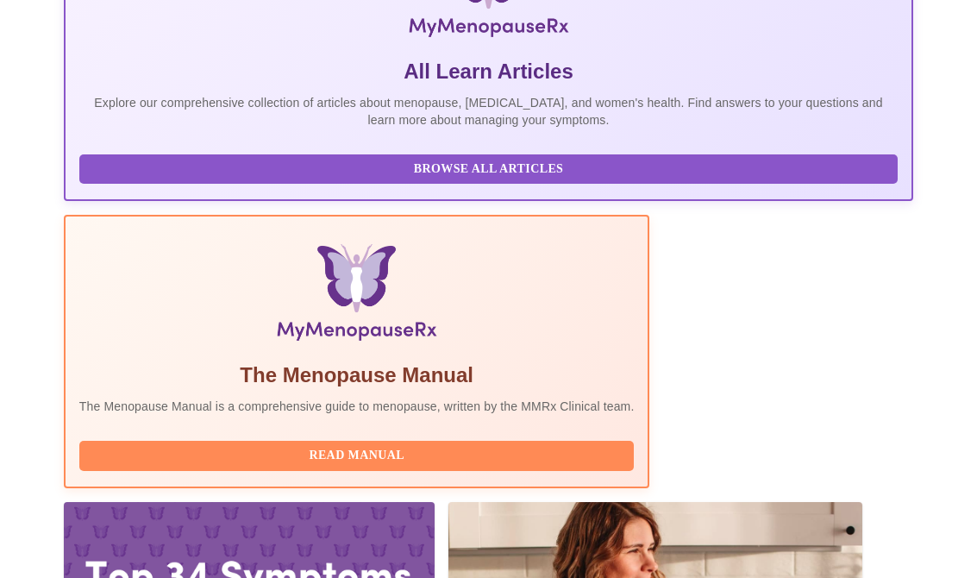 The width and height of the screenshot is (977, 578). What do you see at coordinates (356, 296) in the screenshot?
I see `img: Menopause Manual` at bounding box center [356, 296].